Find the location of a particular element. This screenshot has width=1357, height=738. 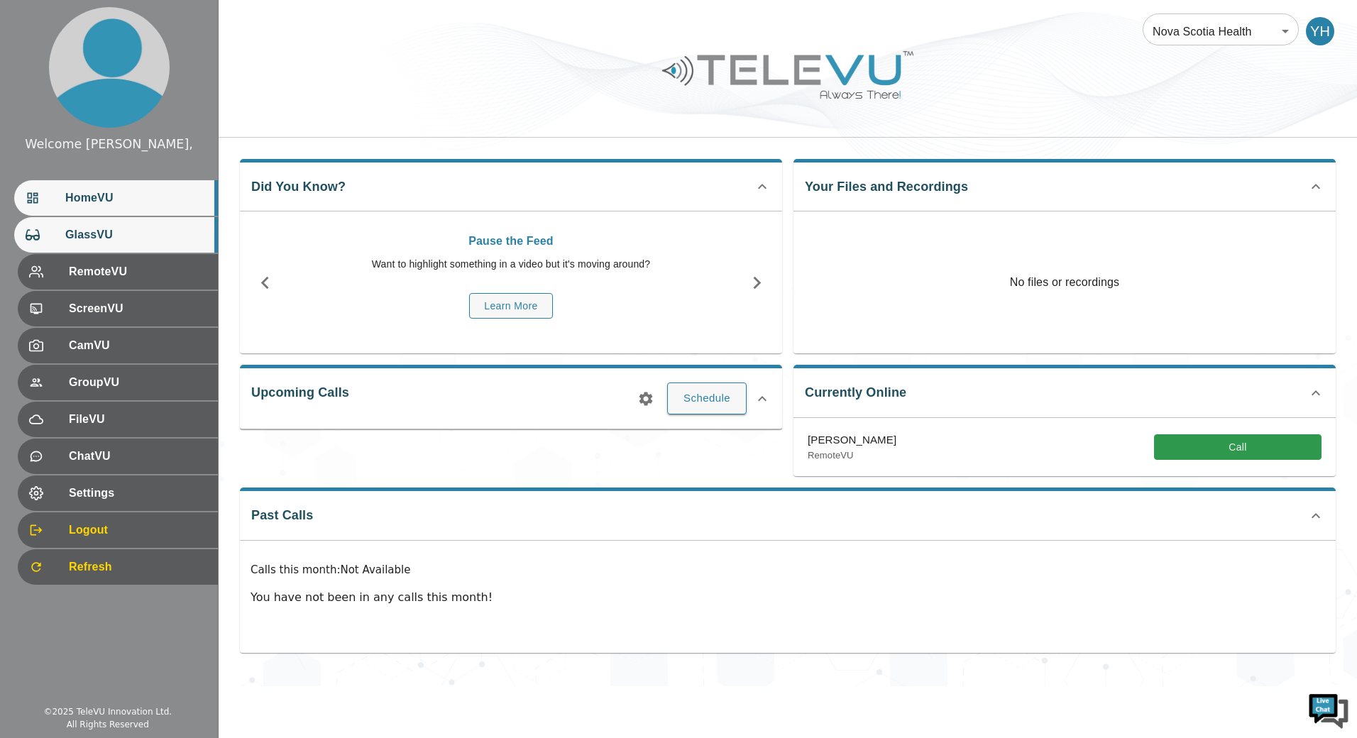

img: profile.png is located at coordinates (109, 67).